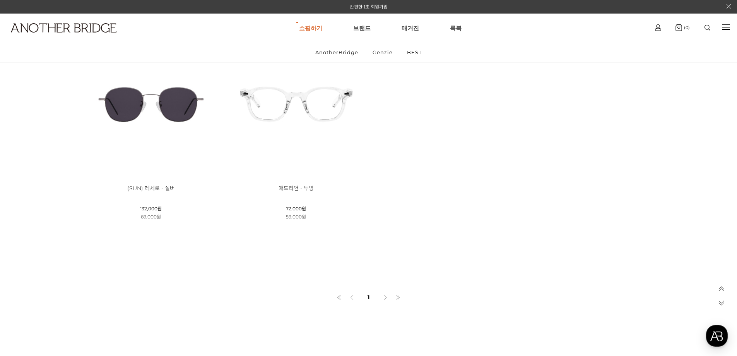  What do you see at coordinates (296, 188) in the screenshot?
I see `a: 애드리언 - 투명` at bounding box center [296, 188].